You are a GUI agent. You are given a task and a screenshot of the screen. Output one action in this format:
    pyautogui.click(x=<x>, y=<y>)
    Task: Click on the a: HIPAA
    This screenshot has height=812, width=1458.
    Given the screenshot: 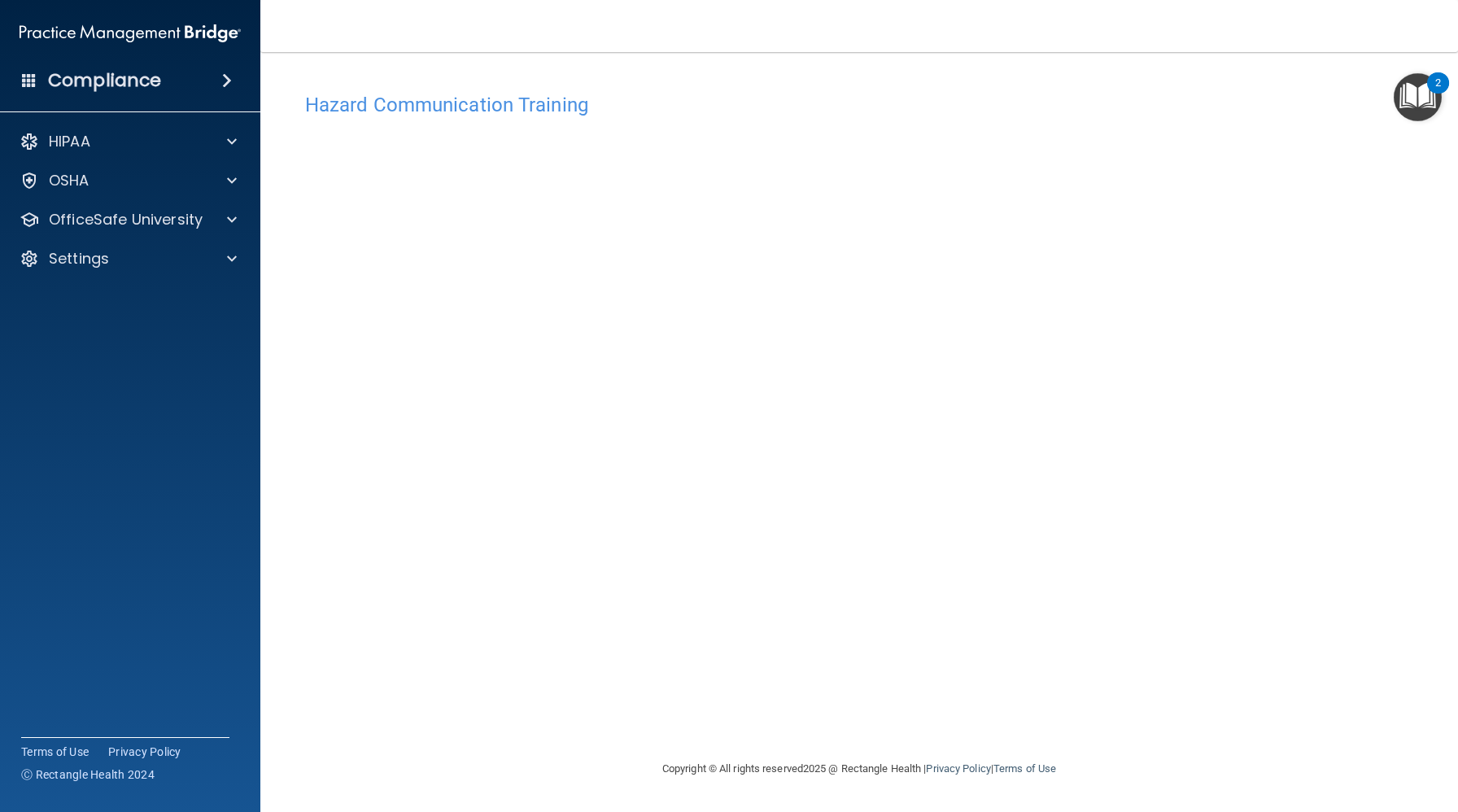 What is the action you would take?
    pyautogui.click(x=128, y=141)
    